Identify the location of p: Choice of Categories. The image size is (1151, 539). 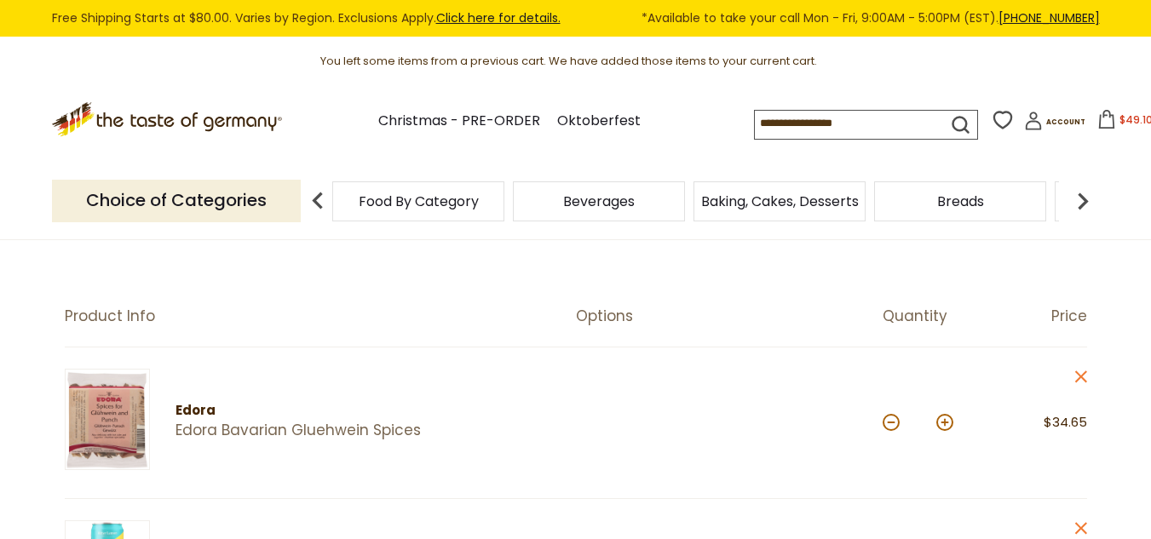
(176, 200).